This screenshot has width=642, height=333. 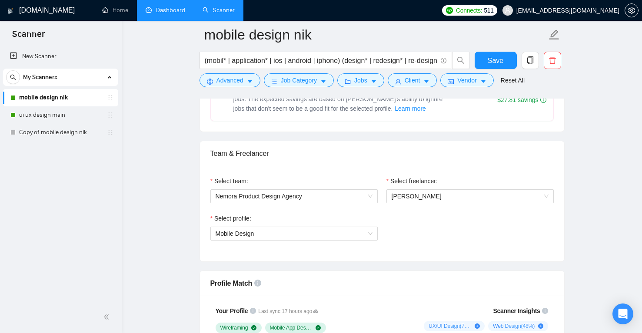 What do you see at coordinates (495, 60) in the screenshot?
I see `button: Save` at bounding box center [495, 60].